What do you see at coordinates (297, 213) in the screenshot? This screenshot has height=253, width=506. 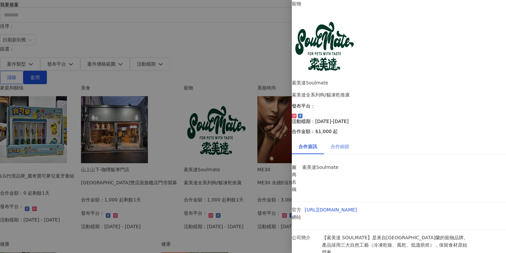 I see `p: 官方網站` at bounding box center [297, 213].